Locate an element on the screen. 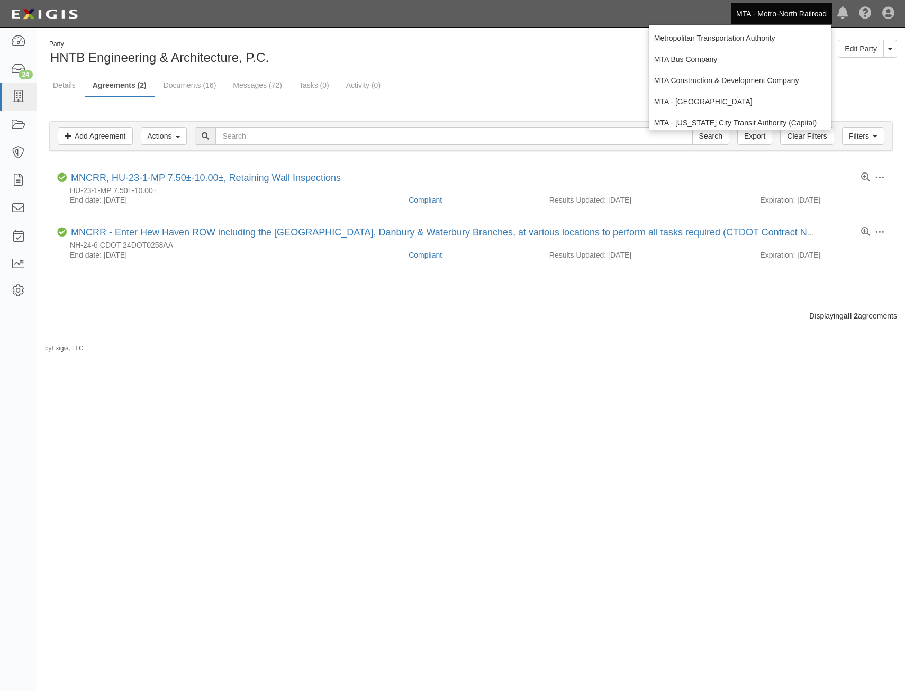 This screenshot has height=691, width=905. a: Activity (0) is located at coordinates (363, 85).